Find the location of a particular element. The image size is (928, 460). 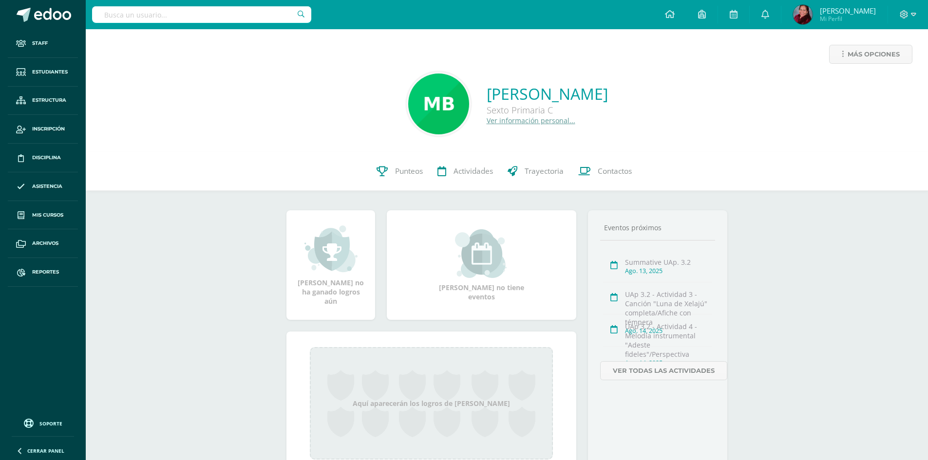

span: Estructura is located at coordinates (49, 100).